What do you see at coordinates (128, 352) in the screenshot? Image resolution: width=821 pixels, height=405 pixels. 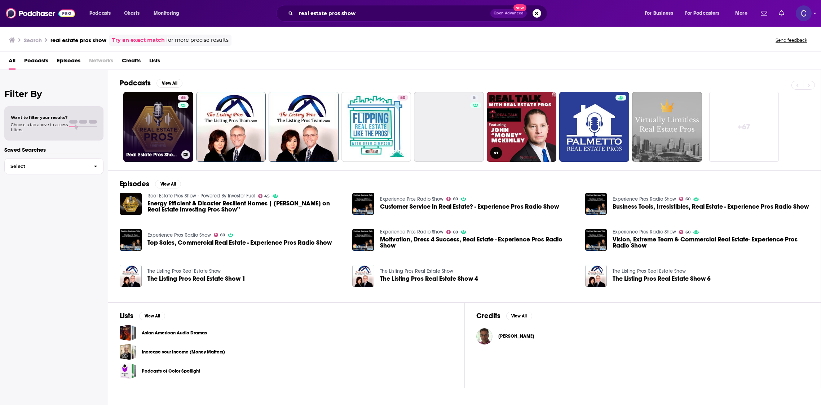 I see `span: Increase your Income (Money Matters)` at bounding box center [128, 352].